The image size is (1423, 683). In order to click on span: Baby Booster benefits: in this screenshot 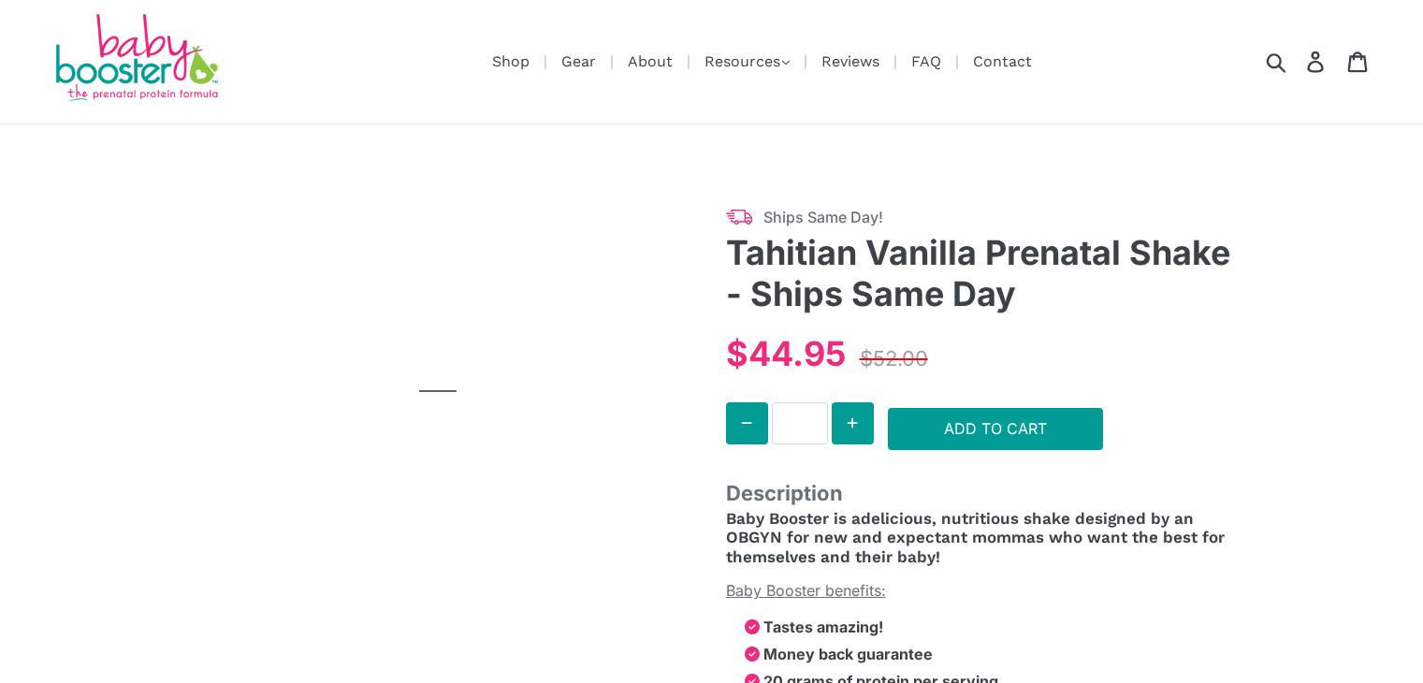, I will do `click(806, 591)`.